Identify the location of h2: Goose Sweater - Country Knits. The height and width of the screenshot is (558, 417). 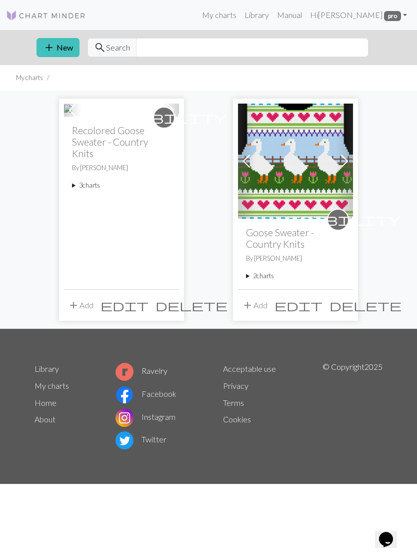
(296, 238).